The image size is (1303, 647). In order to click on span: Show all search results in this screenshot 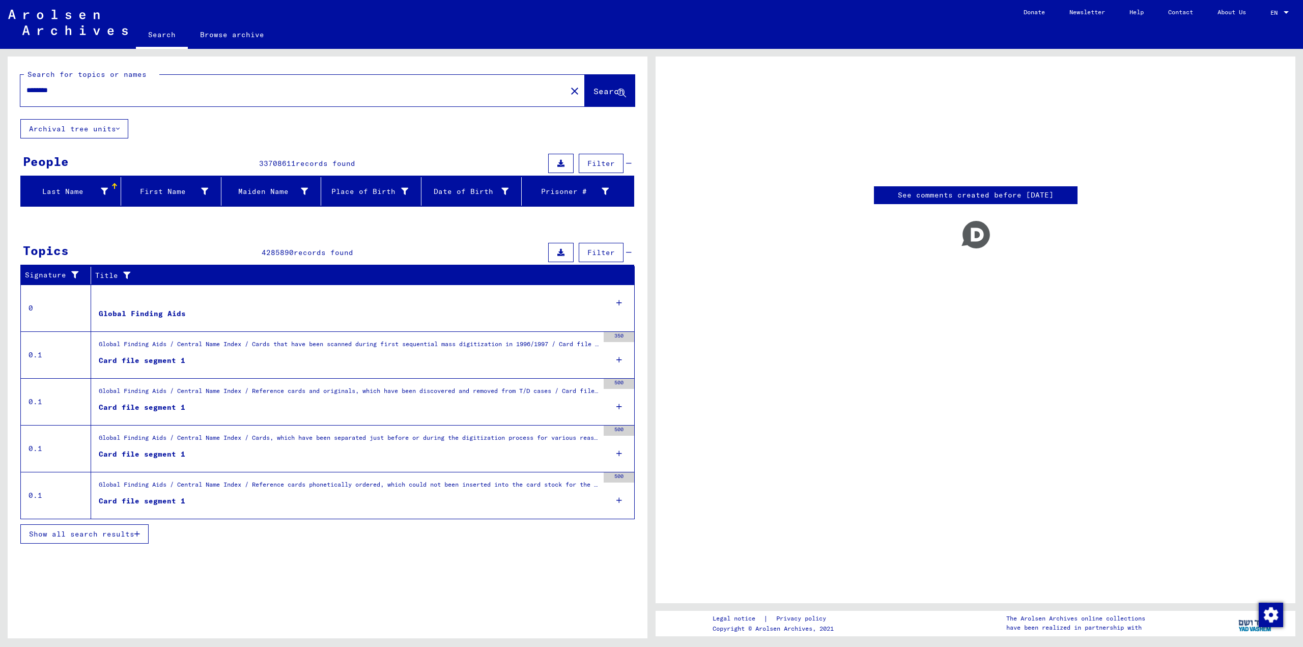, I will do `click(81, 534)`.